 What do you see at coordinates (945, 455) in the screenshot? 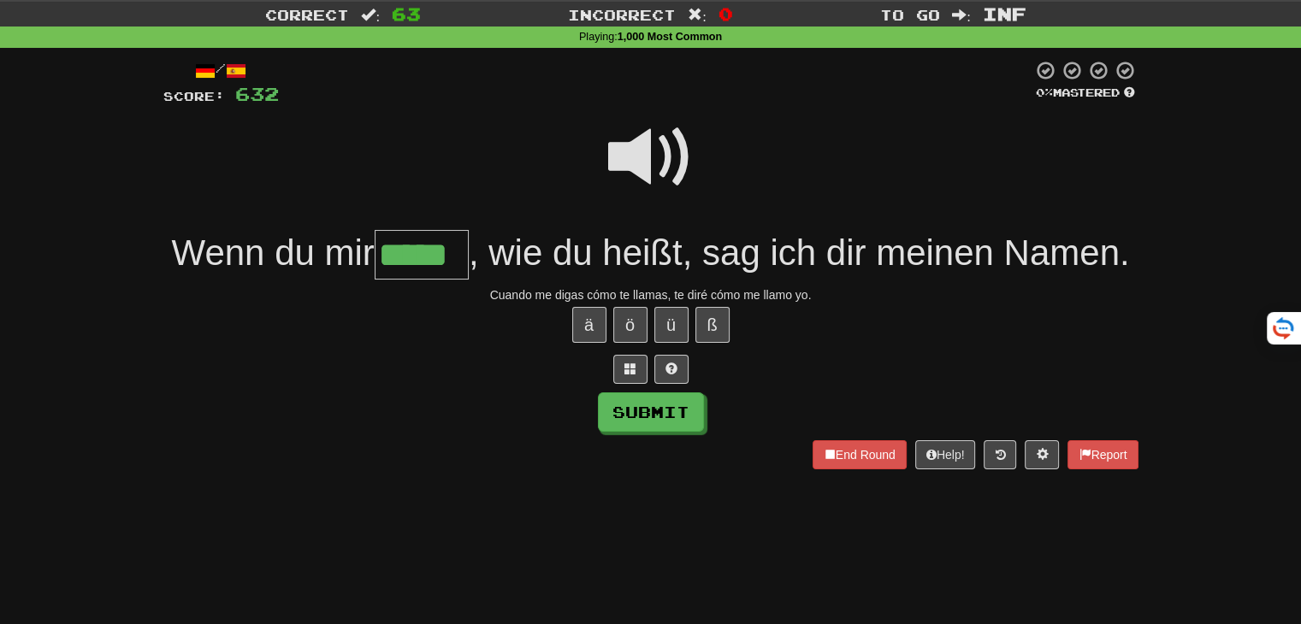
I see `button: Help!` at bounding box center [945, 455].